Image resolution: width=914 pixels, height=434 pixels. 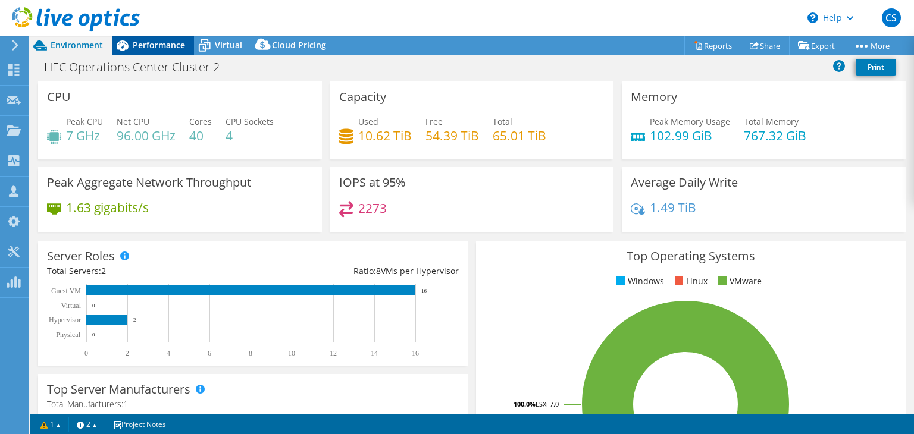 I want to click on h3: Capacity, so click(x=362, y=97).